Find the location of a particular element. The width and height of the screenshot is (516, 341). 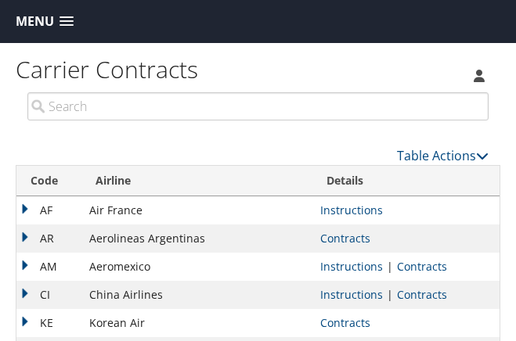

td: AM is located at coordinates (49, 267).